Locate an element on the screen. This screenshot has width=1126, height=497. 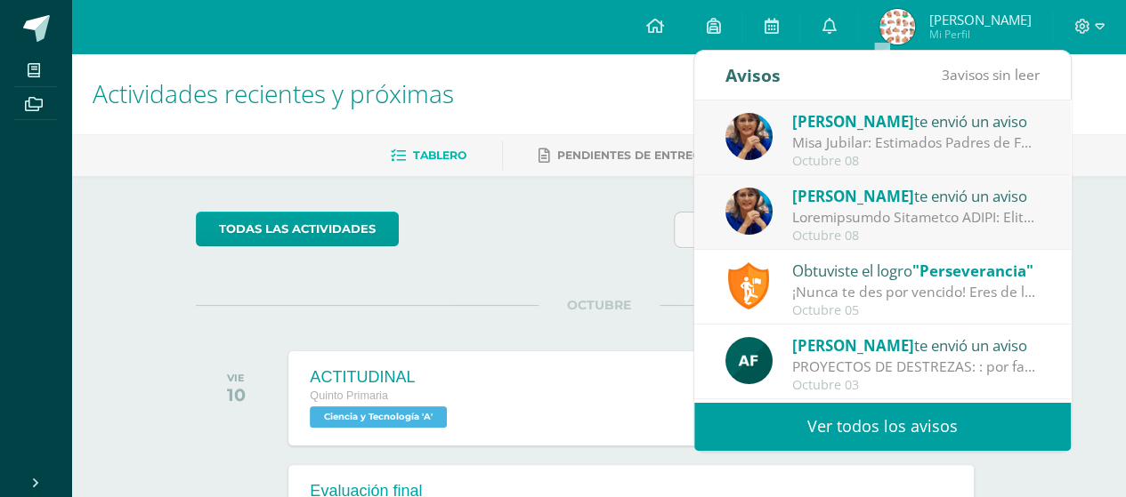
span: "Perseverancia" is located at coordinates (973, 271).